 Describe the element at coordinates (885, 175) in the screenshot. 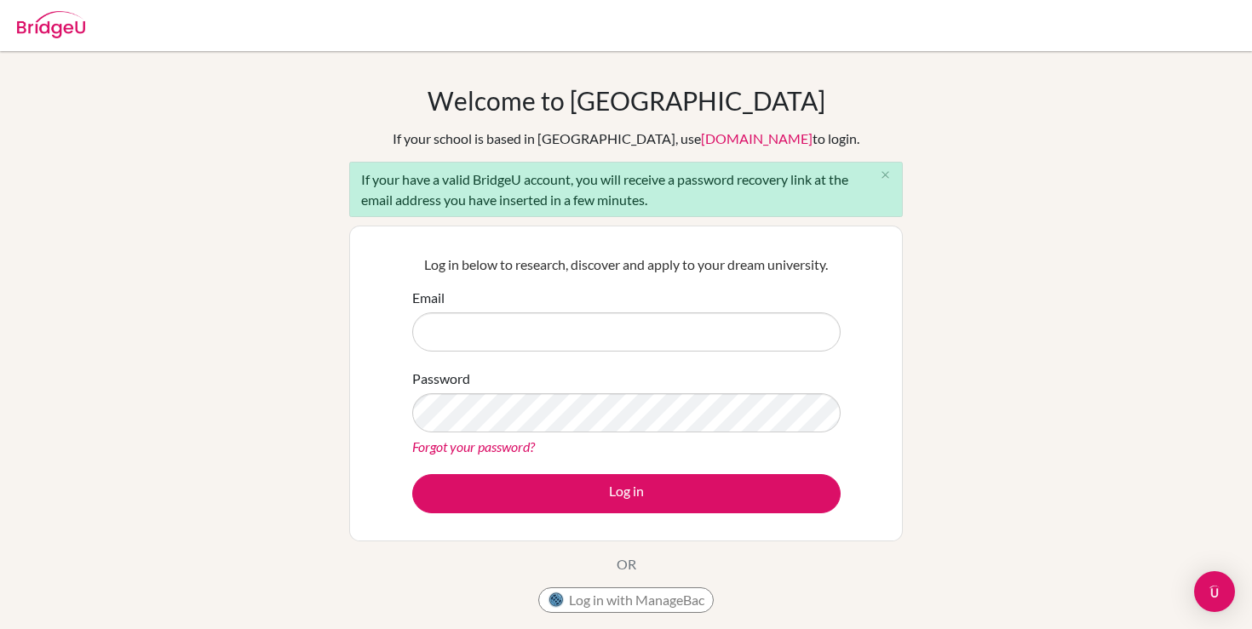

I see `button: Close` at that location.